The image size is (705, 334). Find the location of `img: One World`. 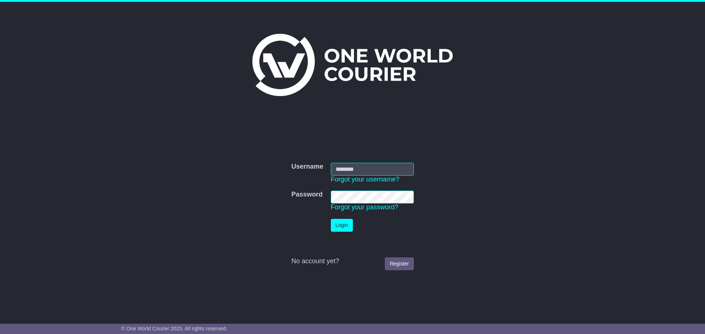

img: One World is located at coordinates (352, 65).